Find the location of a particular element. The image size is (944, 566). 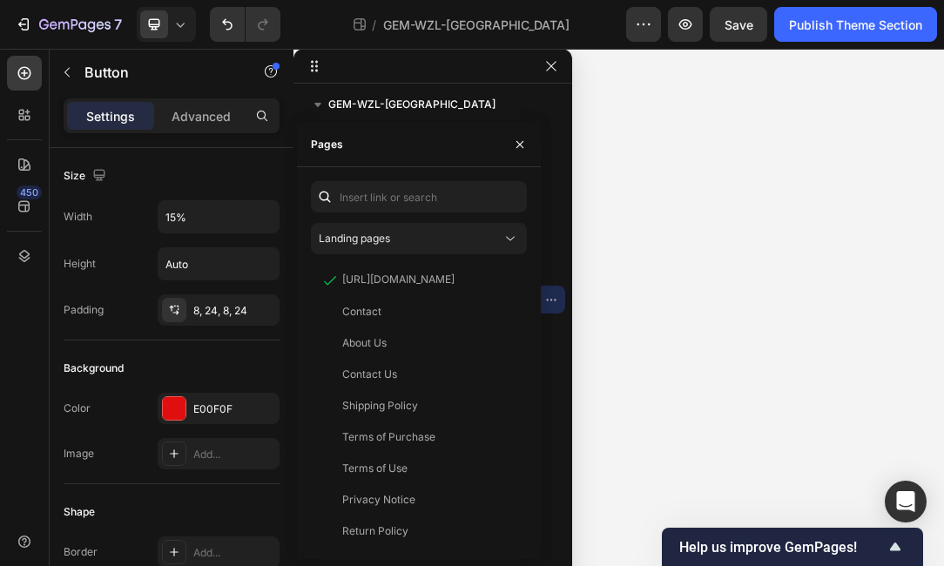

p: Advanced is located at coordinates (201, 116).